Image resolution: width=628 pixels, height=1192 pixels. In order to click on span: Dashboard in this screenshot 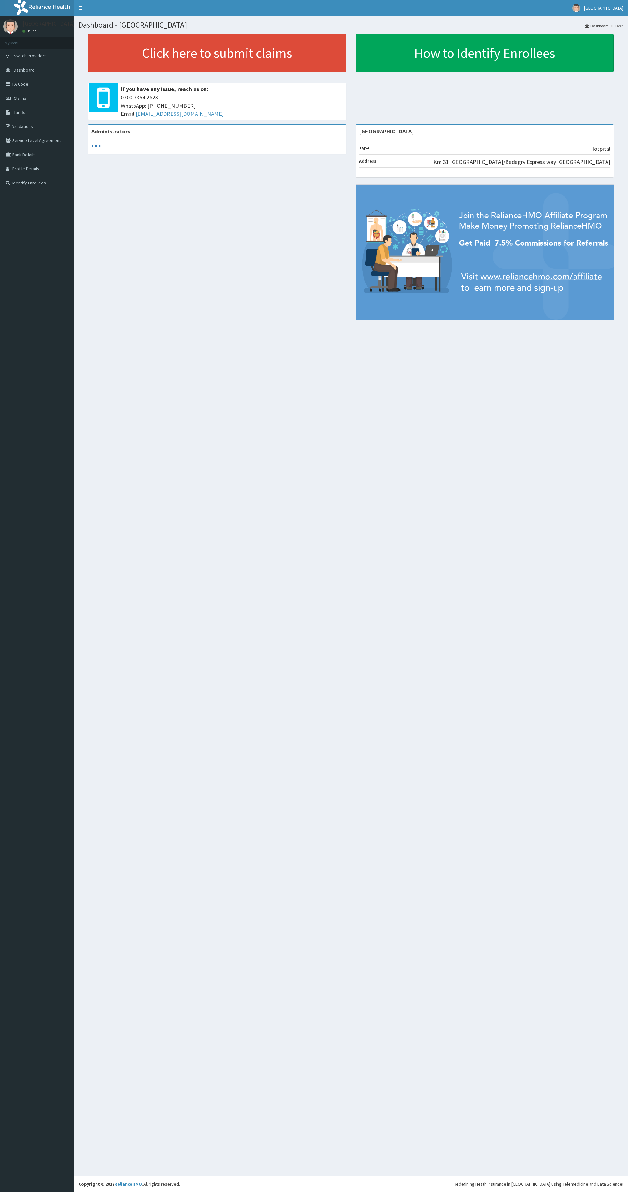, I will do `click(24, 70)`.